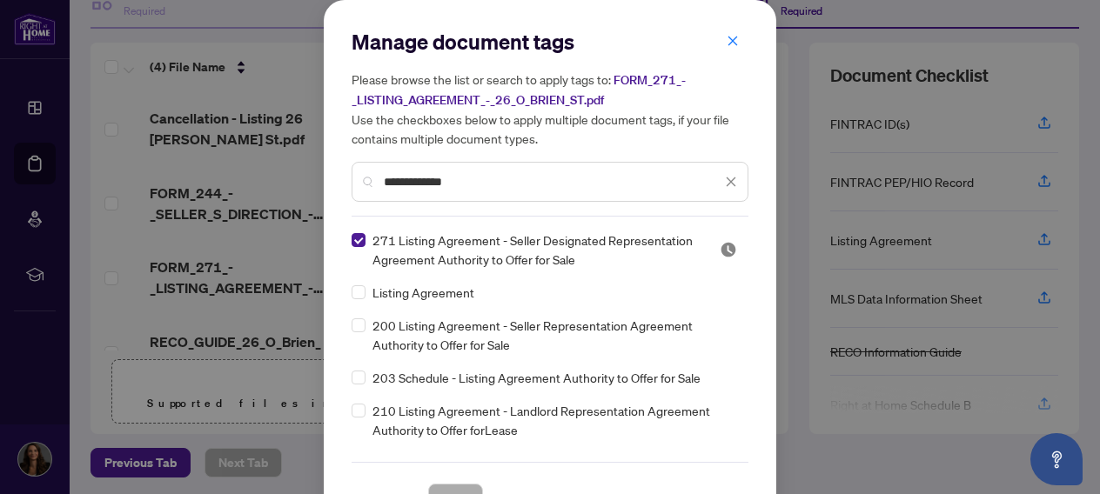 The width and height of the screenshot is (1100, 494). I want to click on span: 271 Listing Agreement - Seller Designated Representation Agreement Authority to Offer for Sale, so click(535, 250).